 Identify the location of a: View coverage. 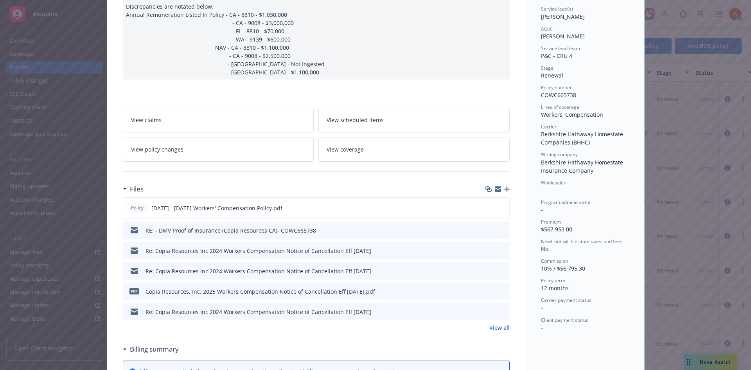
(414, 149).